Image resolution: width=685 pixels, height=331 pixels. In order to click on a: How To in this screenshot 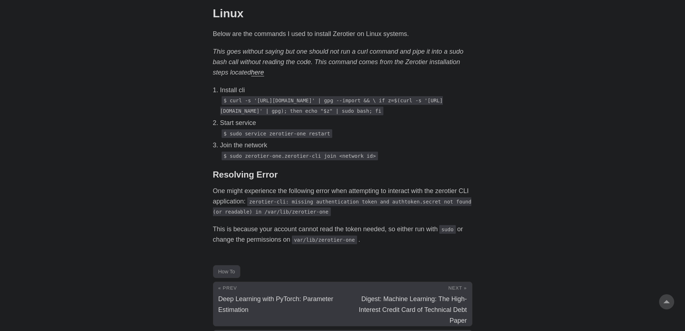, I will do `click(227, 272)`.